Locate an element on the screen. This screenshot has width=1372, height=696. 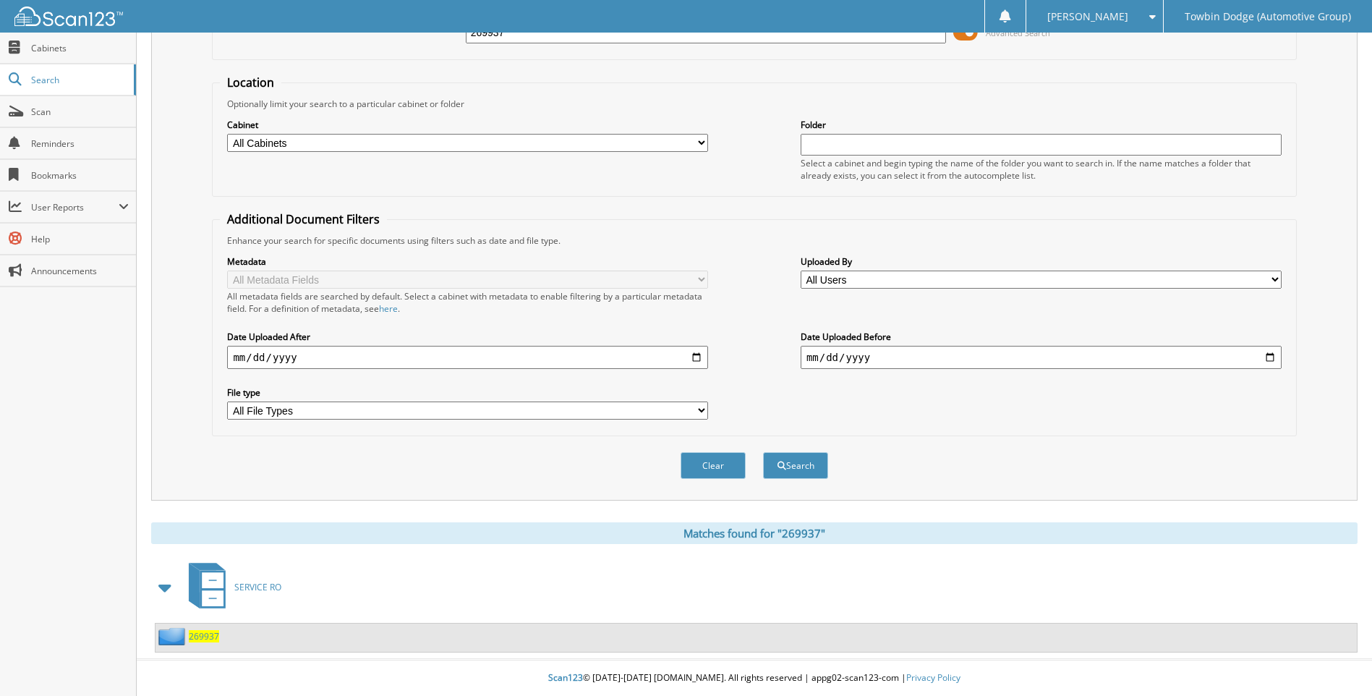
a: 269937 is located at coordinates (204, 636).